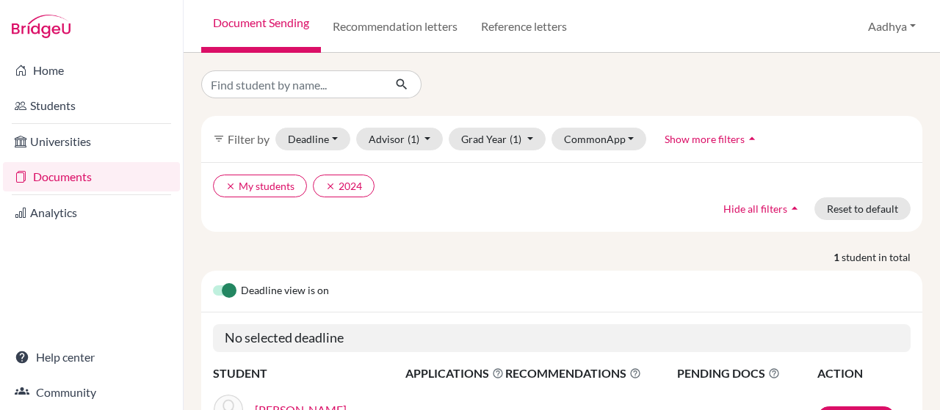 The height and width of the screenshot is (410, 940). Describe the element at coordinates (91, 70) in the screenshot. I see `a: Home` at that location.